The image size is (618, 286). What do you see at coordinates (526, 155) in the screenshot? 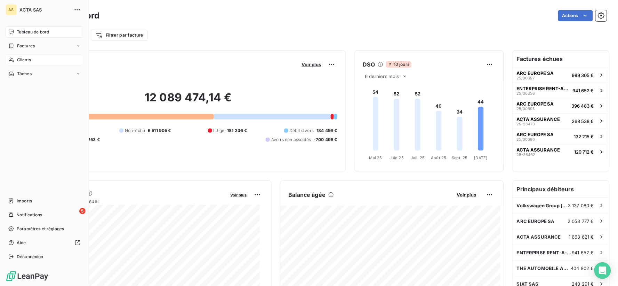
I see `span: 25-26462` at bounding box center [526, 155].